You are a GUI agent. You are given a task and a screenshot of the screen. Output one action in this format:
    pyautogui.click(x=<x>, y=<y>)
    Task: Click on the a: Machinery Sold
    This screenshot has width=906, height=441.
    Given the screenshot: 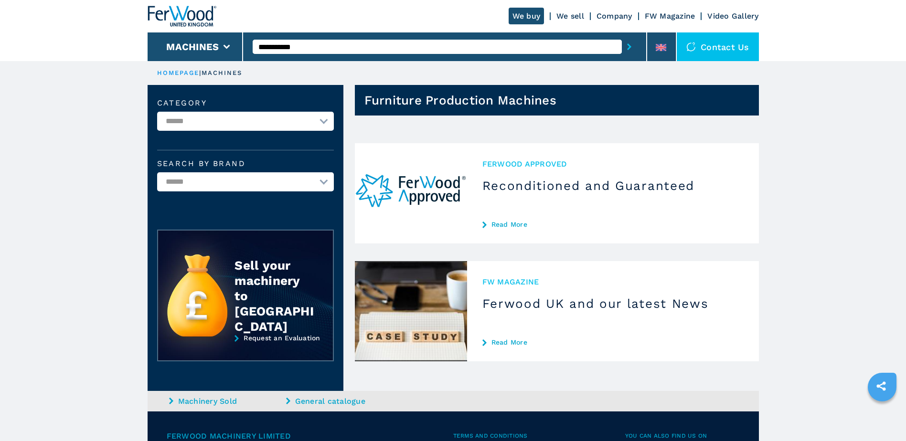 What is the action you would take?
    pyautogui.click(x=226, y=401)
    